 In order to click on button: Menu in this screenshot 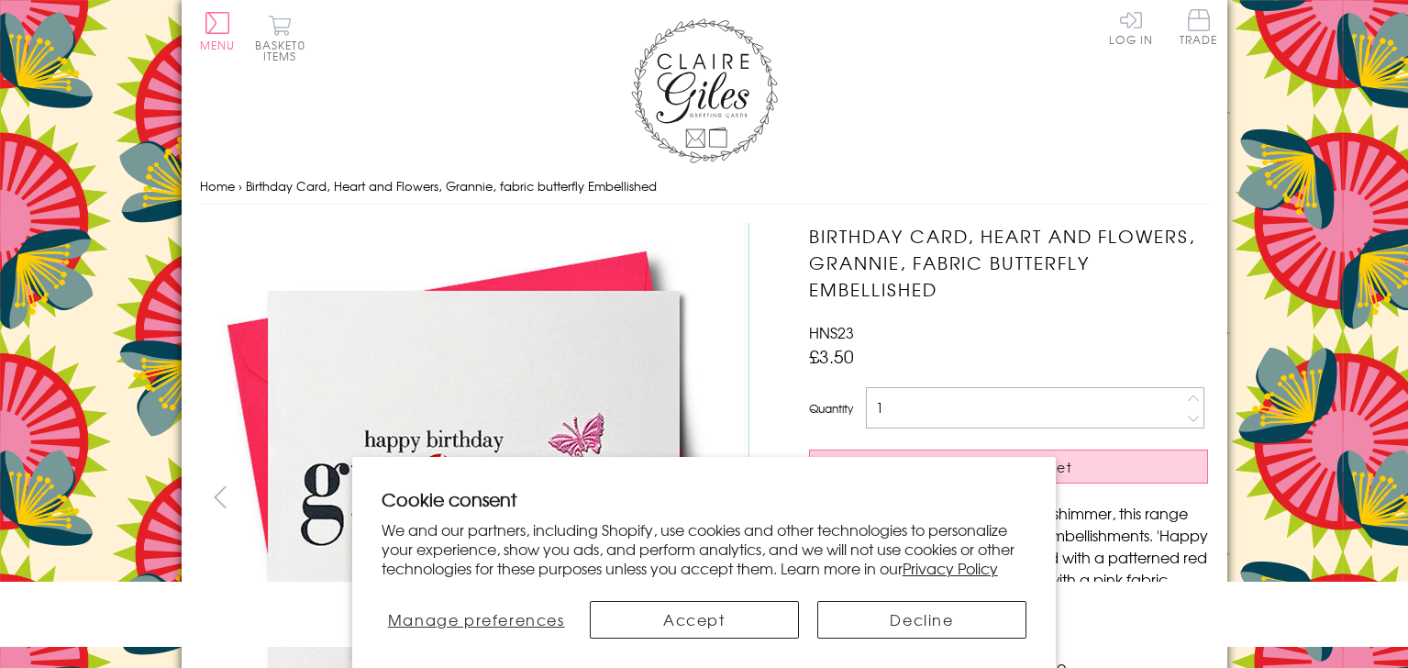, I will do `click(217, 31)`.